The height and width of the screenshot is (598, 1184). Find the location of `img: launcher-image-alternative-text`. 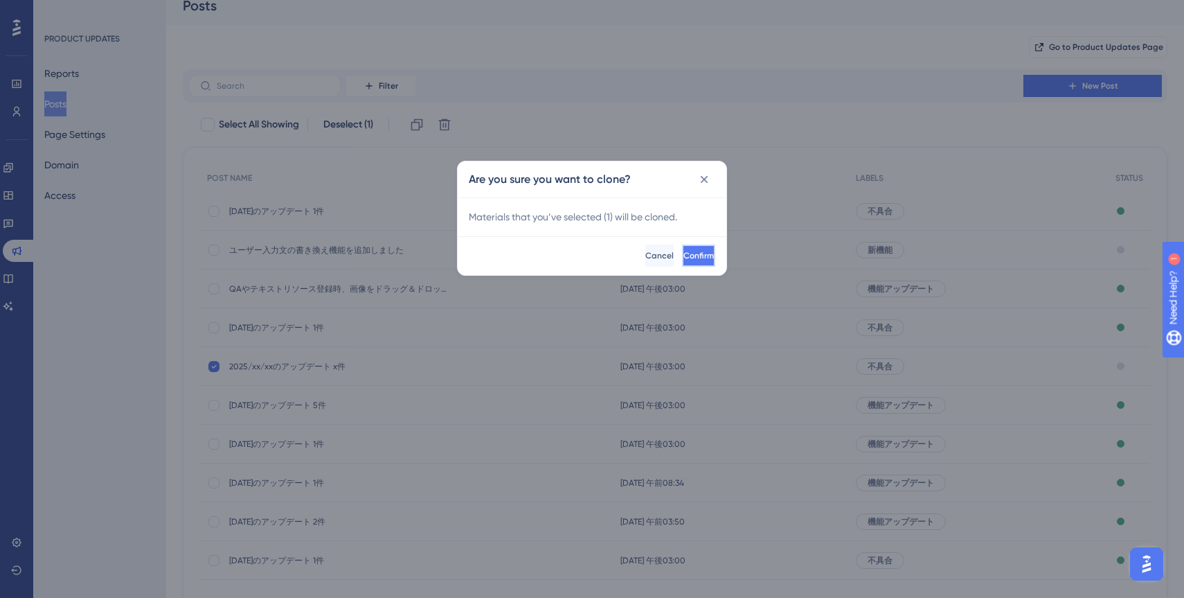

img: launcher-image-alternative-text is located at coordinates (21, 21).